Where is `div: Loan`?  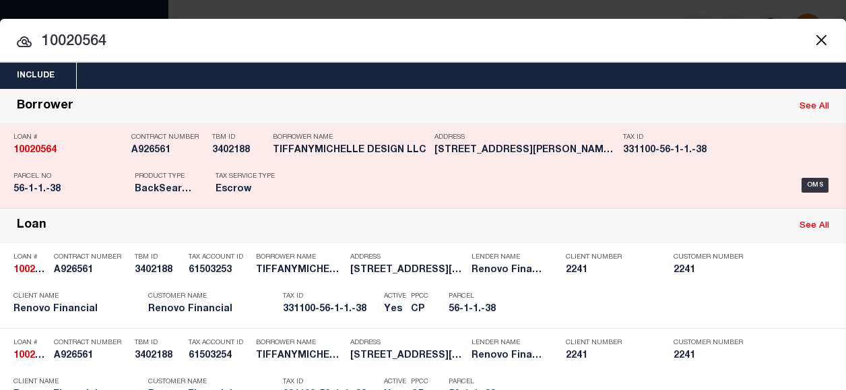
div: Loan is located at coordinates (32, 226).